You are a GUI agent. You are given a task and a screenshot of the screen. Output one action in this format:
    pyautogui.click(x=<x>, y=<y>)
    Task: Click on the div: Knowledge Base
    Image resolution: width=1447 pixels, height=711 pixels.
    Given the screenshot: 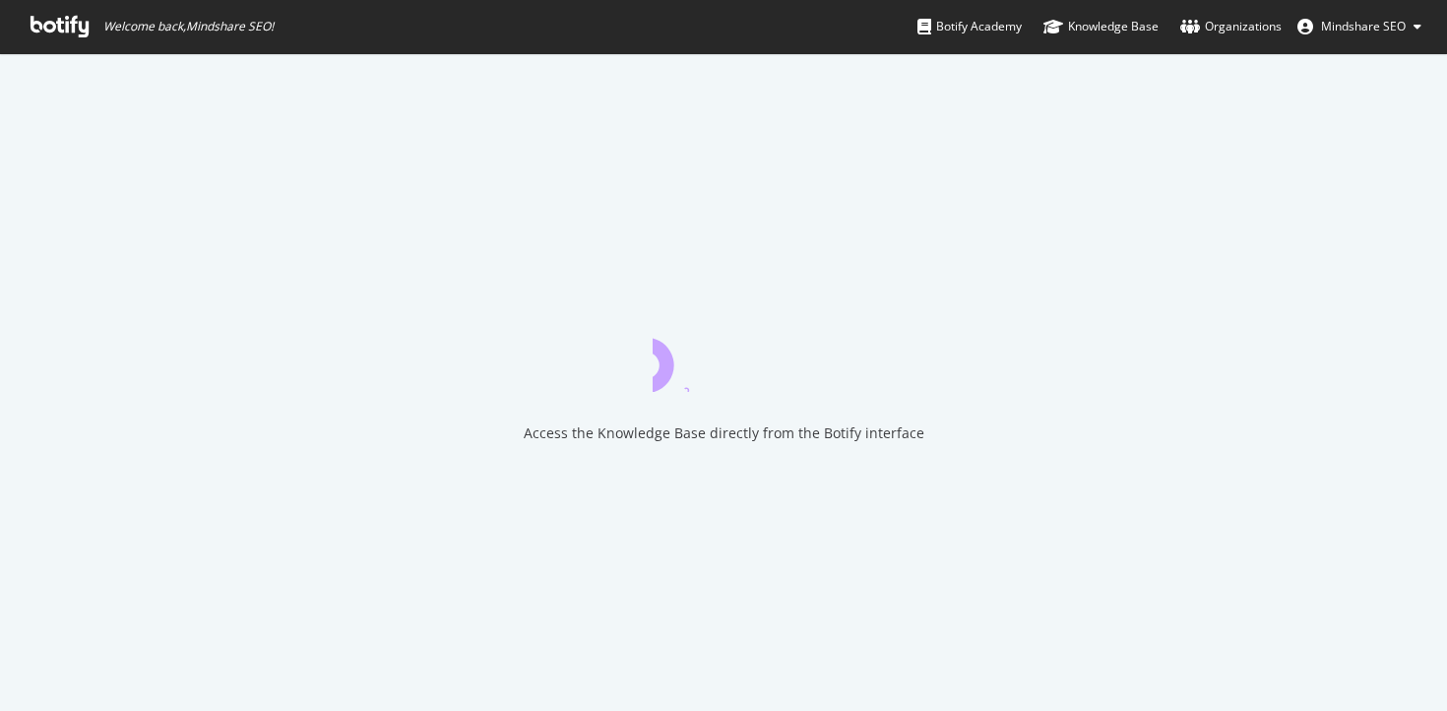 What is the action you would take?
    pyautogui.click(x=1101, y=27)
    